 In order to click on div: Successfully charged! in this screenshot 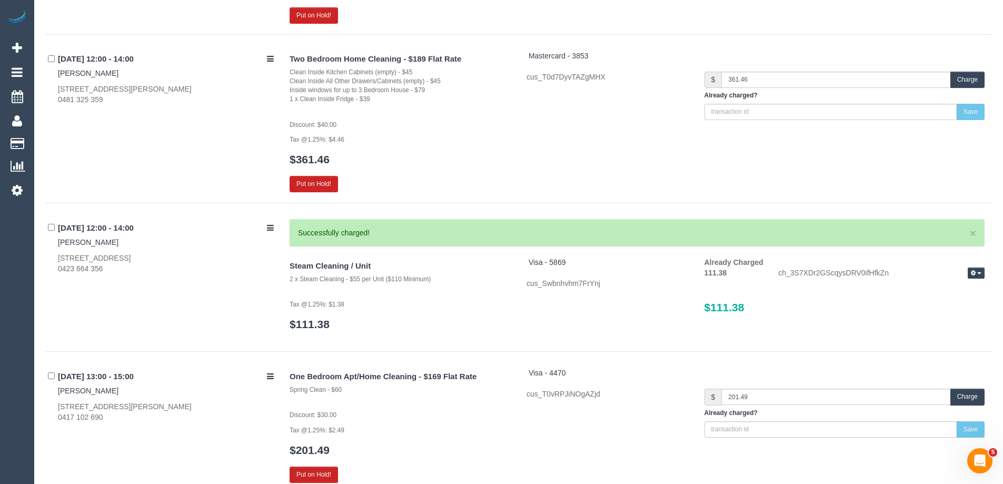, I will do `click(637, 233)`.